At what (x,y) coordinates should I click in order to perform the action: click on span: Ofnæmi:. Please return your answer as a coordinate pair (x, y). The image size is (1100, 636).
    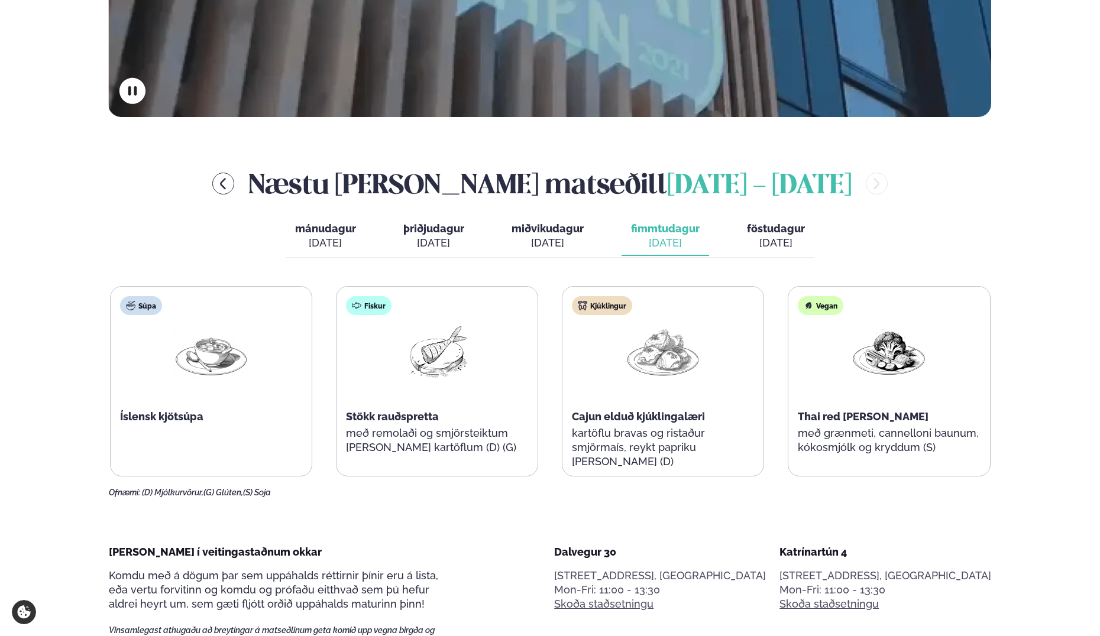
    Looking at the image, I should click on (124, 493).